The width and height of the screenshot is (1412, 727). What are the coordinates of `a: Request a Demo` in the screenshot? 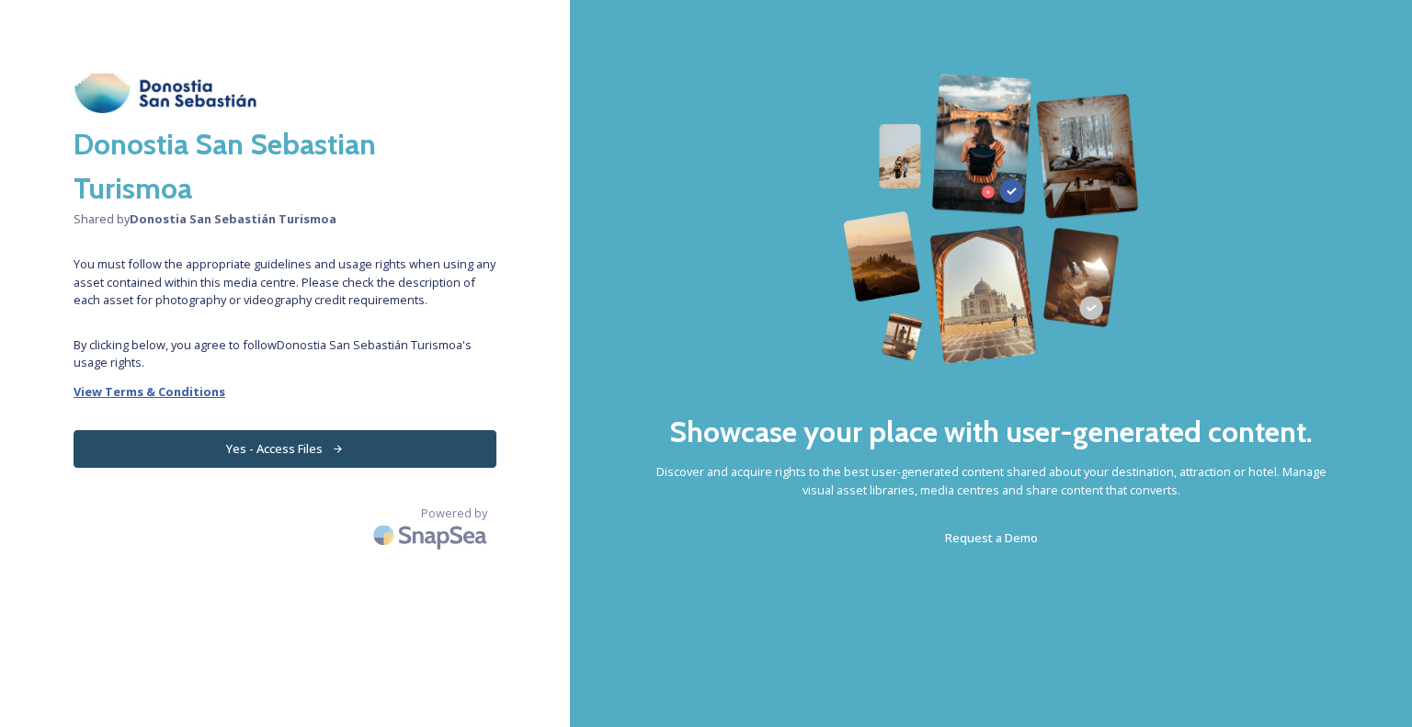 It's located at (991, 538).